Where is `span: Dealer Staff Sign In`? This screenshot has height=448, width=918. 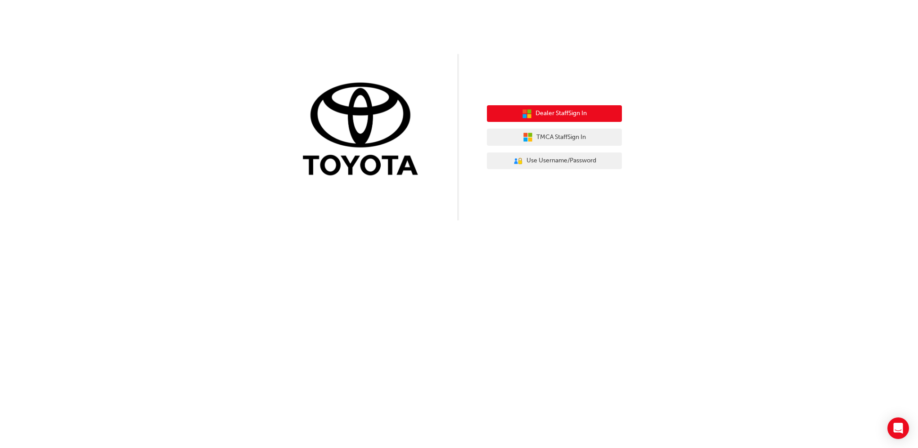
span: Dealer Staff Sign In is located at coordinates (561, 113).